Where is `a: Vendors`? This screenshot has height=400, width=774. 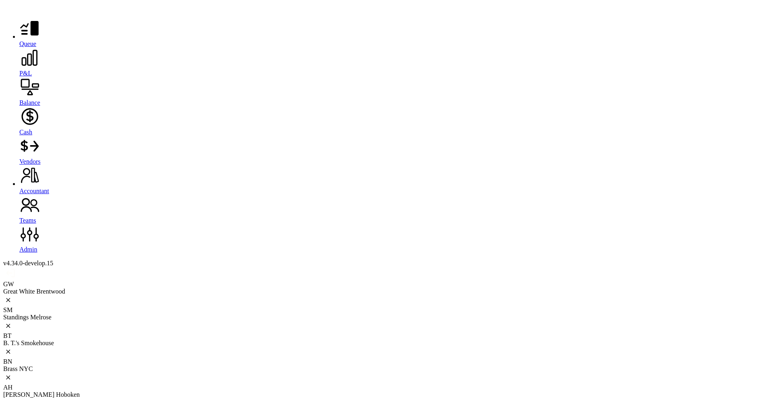
a: Vendors is located at coordinates (395, 150).